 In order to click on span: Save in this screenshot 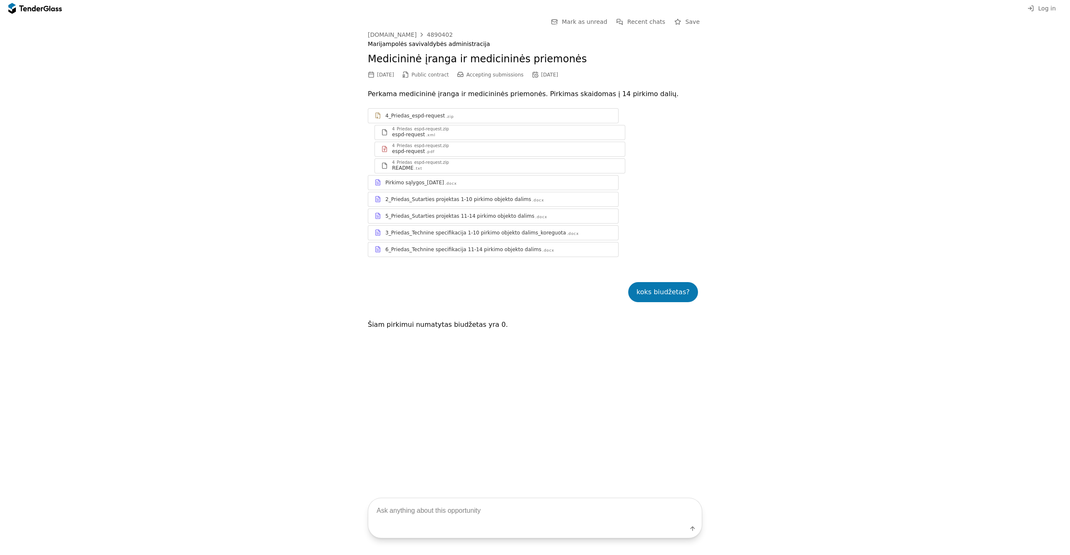, I will do `click(693, 22)`.